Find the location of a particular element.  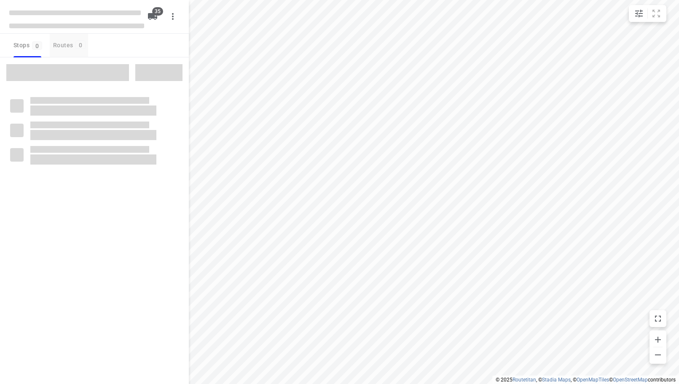

div: small contained button group is located at coordinates (648, 13).